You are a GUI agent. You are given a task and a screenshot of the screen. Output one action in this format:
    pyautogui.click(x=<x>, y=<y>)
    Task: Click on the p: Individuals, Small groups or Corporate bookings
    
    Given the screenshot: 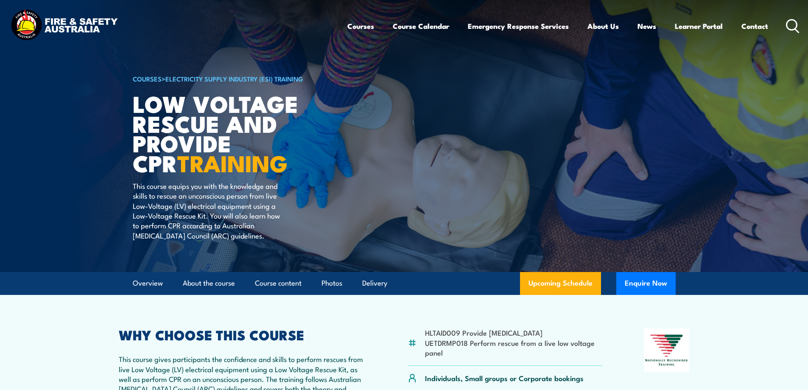 What is the action you would take?
    pyautogui.click(x=504, y=377)
    